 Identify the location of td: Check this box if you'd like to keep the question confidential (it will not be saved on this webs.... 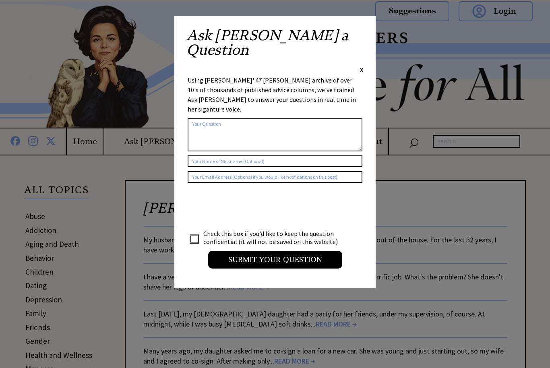
(274, 238).